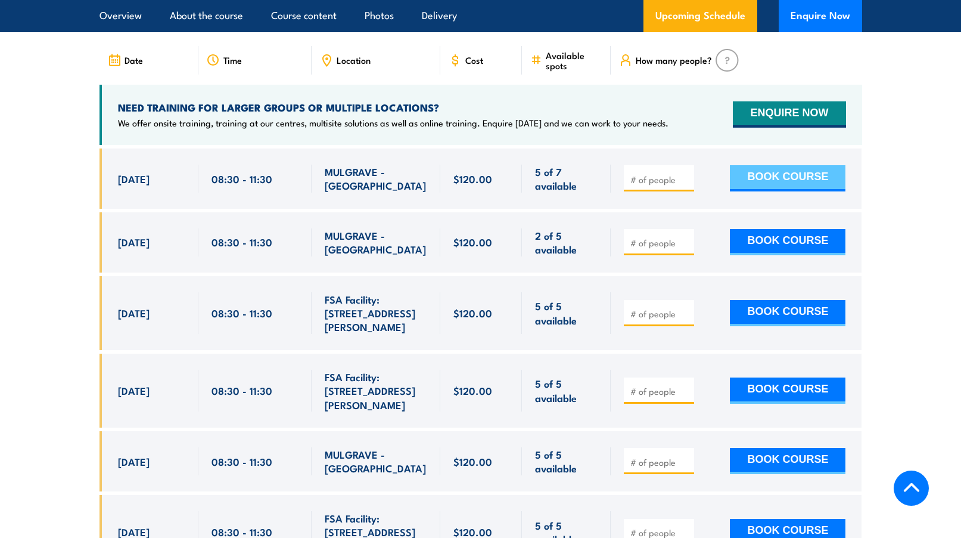 Image resolution: width=961 pixels, height=538 pixels. I want to click on span: Available spots, so click(574, 60).